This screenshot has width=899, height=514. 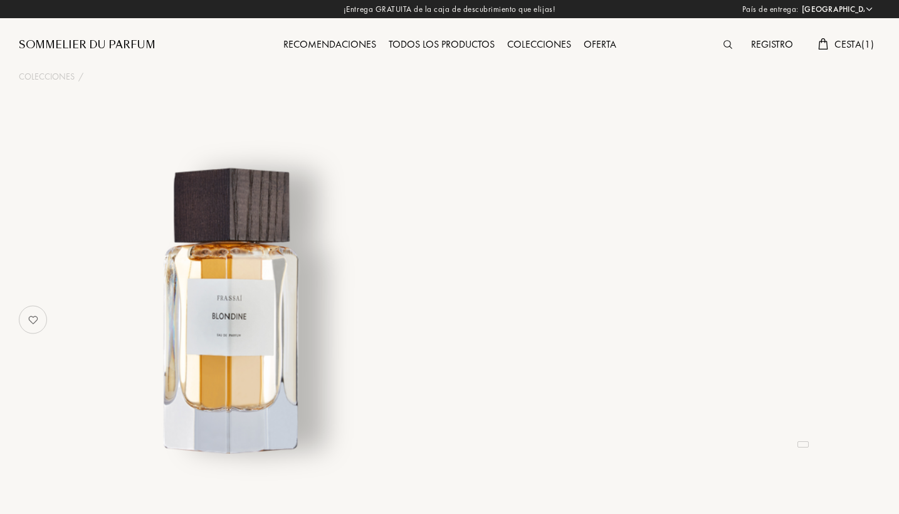 What do you see at coordinates (87, 45) in the screenshot?
I see `div: Sommelier du Parfum` at bounding box center [87, 45].